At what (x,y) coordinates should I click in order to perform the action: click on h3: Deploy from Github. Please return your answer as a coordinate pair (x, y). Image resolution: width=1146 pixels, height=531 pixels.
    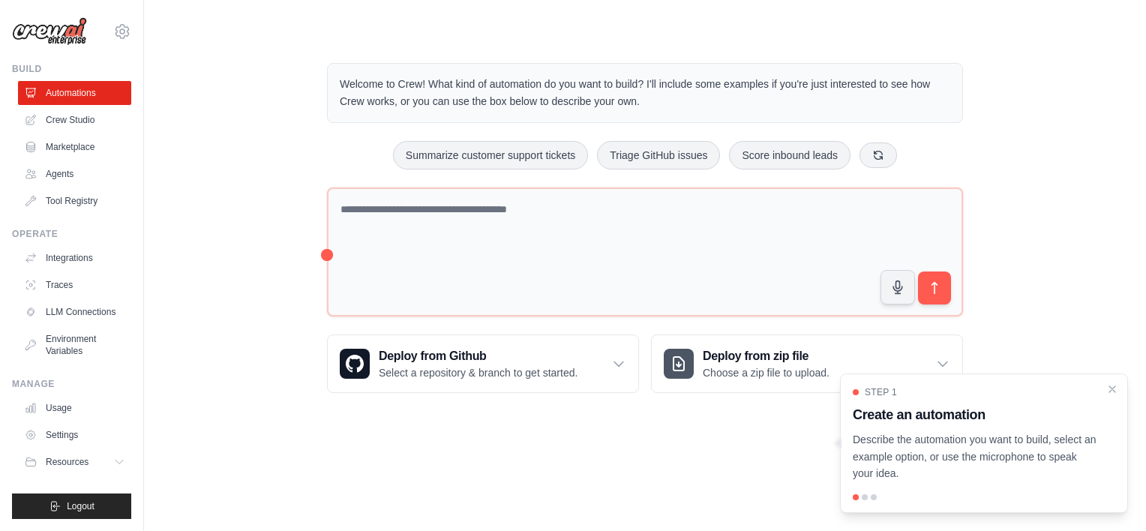
    Looking at the image, I should click on (478, 356).